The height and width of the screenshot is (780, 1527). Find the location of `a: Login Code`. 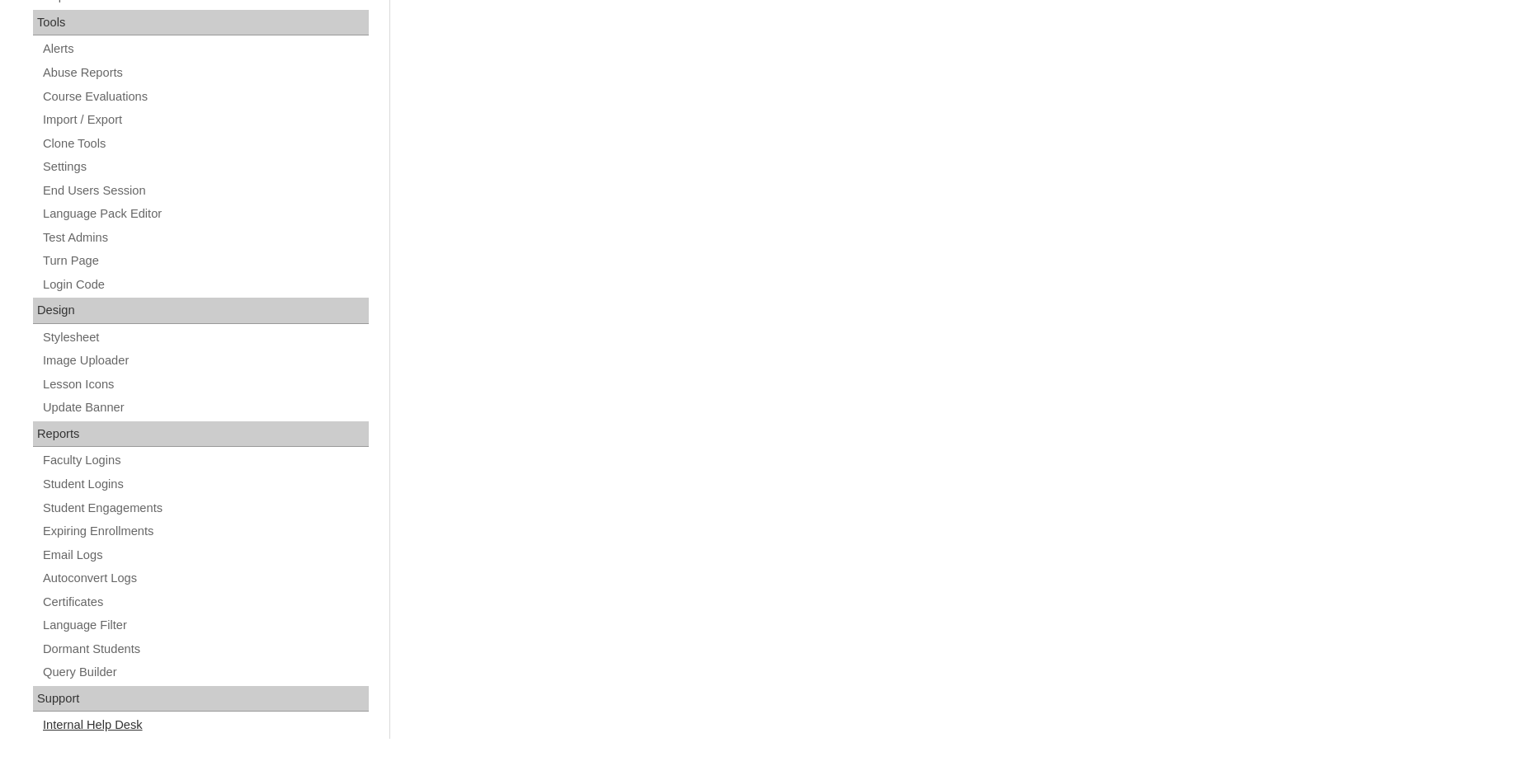

a: Login Code is located at coordinates (205, 285).